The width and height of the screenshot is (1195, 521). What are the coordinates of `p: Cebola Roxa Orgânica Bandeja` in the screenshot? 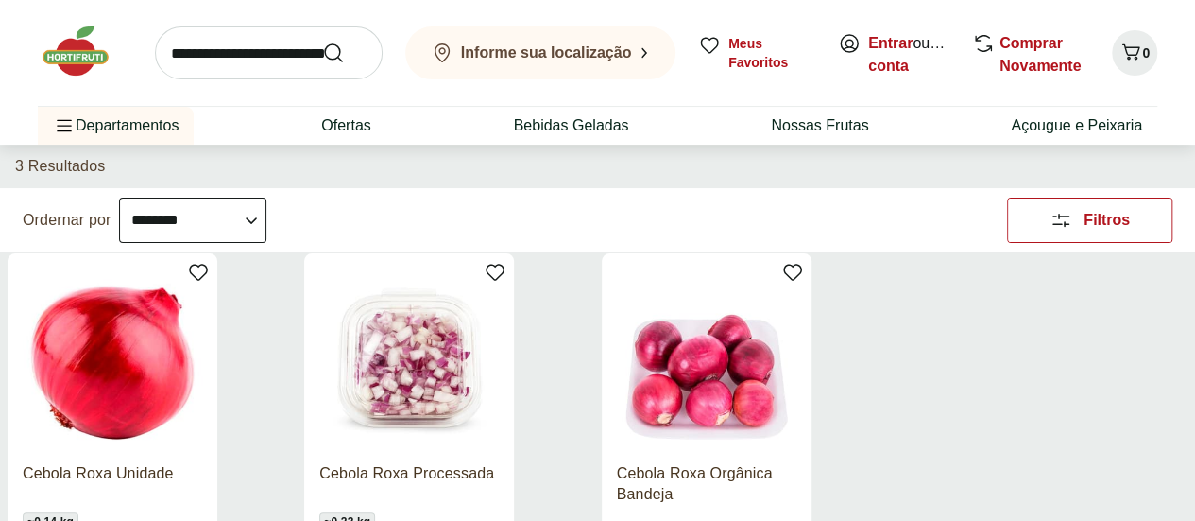 It's located at (707, 484).